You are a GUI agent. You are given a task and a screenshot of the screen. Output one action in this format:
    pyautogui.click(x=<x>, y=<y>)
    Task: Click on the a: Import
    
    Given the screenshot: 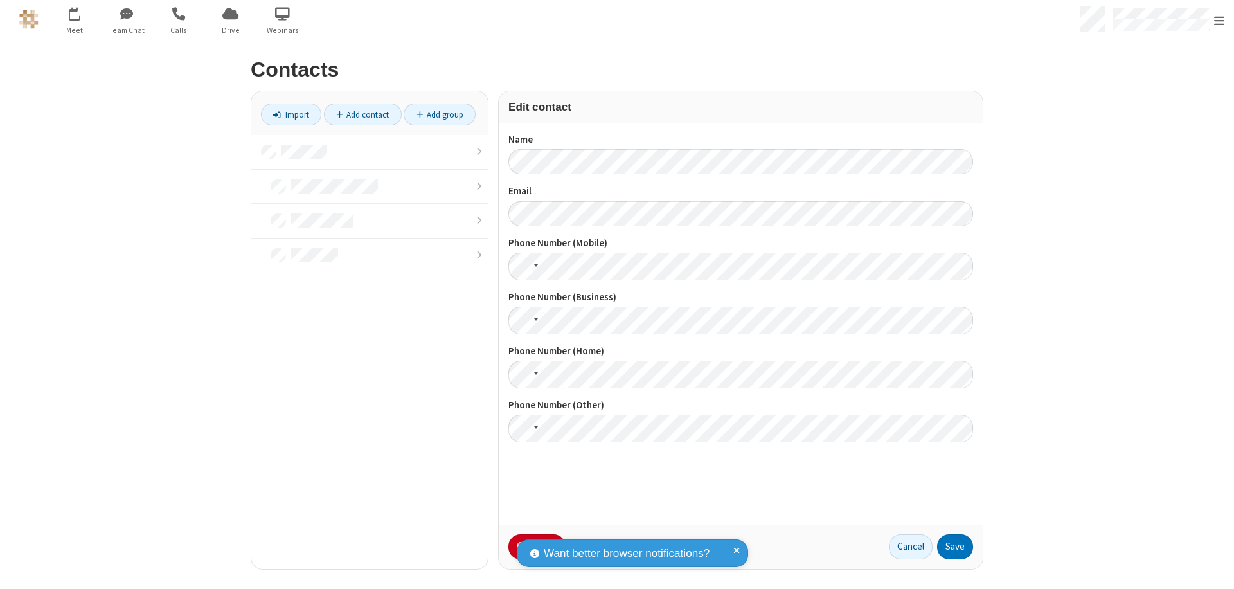 What is the action you would take?
    pyautogui.click(x=291, y=114)
    